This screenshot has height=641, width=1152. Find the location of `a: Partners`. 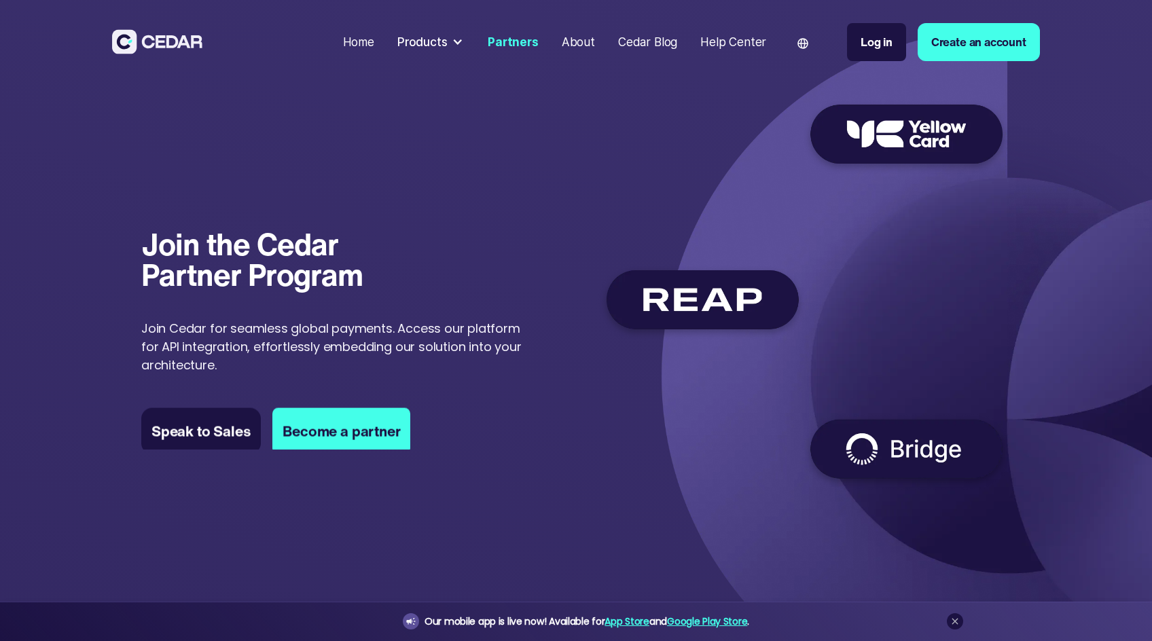

a: Partners is located at coordinates (513, 42).